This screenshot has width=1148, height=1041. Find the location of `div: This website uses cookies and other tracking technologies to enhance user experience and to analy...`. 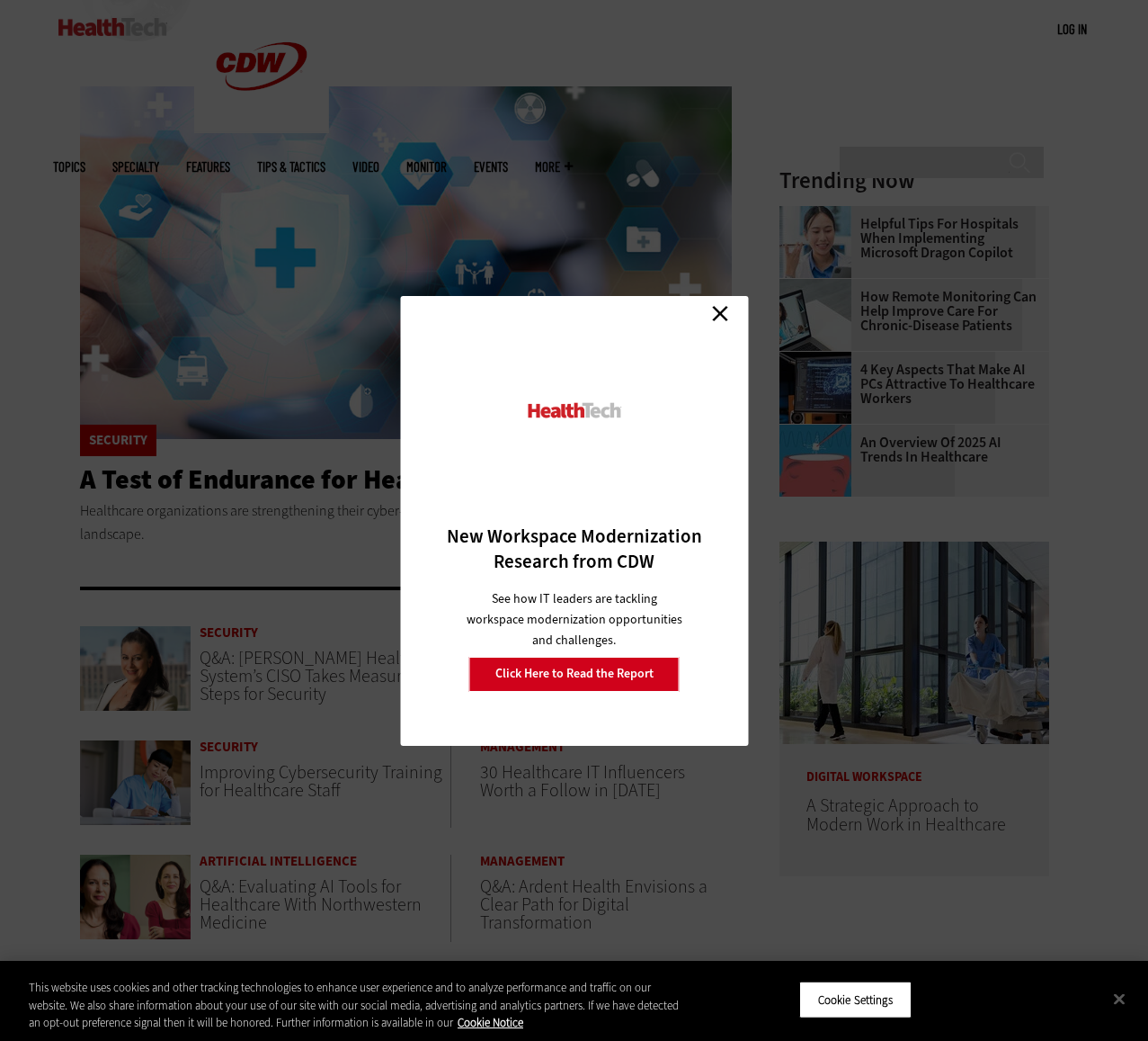

div: This website uses cookies and other tracking technologies to enhance user experience and to analy... is located at coordinates (359, 1005).